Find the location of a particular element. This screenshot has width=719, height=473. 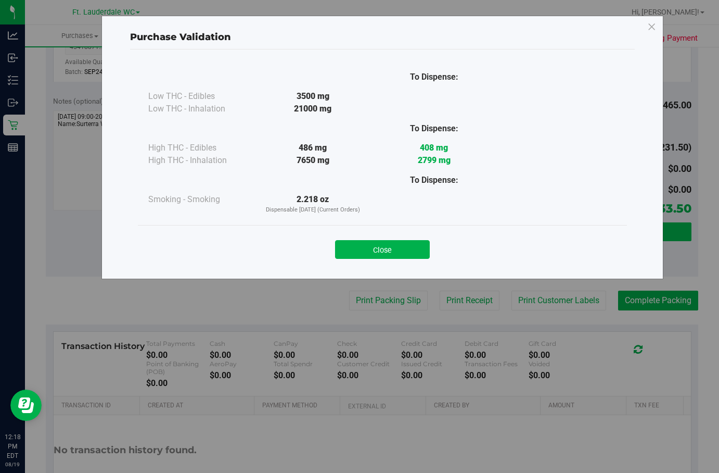

div: High THC - Inhalation is located at coordinates (200, 160).